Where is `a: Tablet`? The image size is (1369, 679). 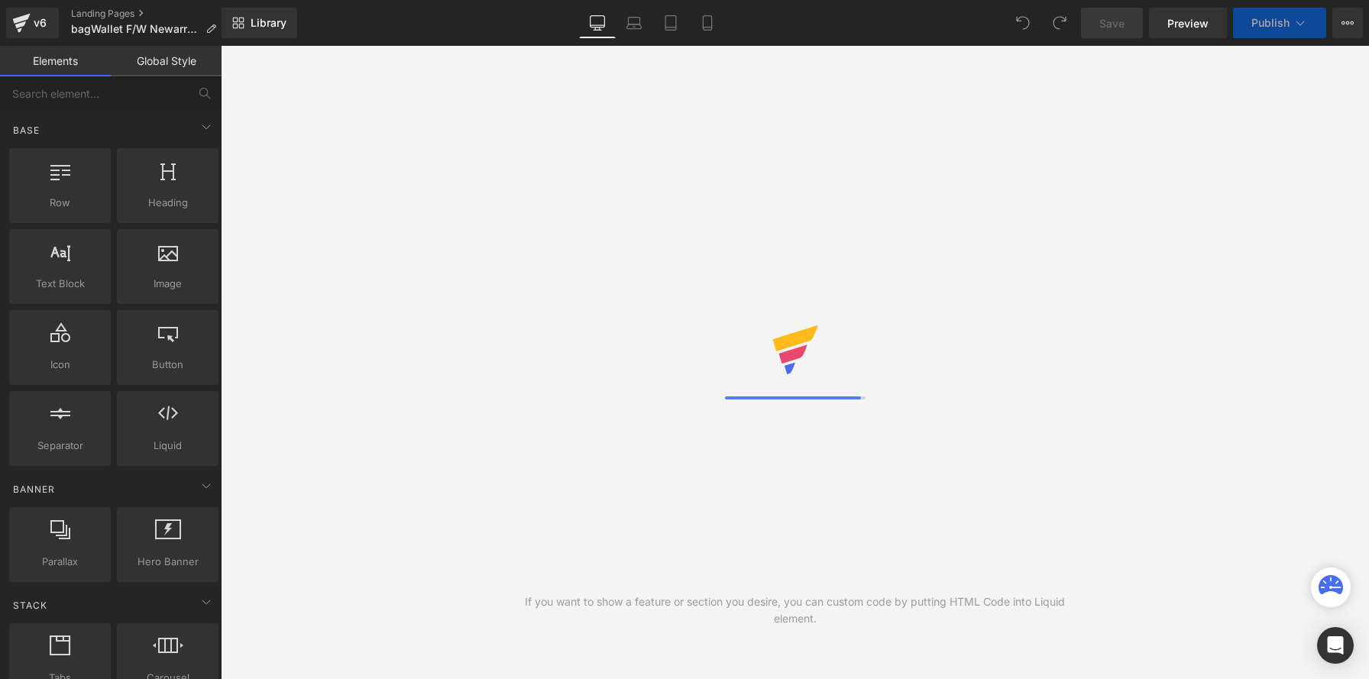 a: Tablet is located at coordinates (671, 23).